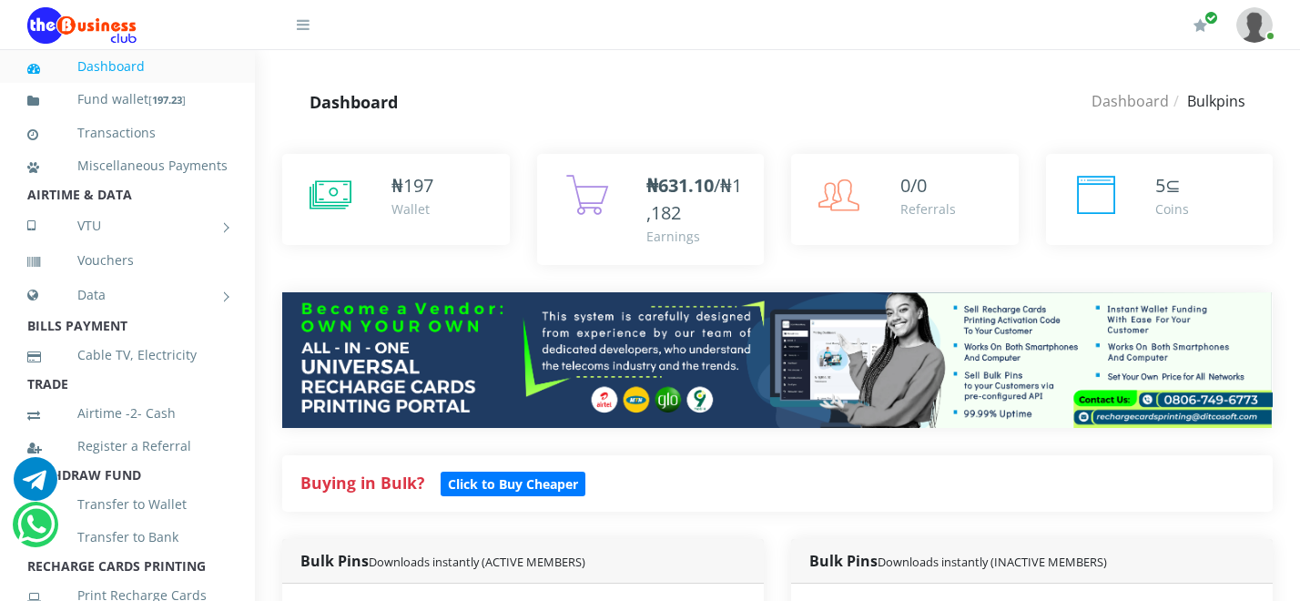 This screenshot has height=601, width=1300. I want to click on img: Logo, so click(82, 25).